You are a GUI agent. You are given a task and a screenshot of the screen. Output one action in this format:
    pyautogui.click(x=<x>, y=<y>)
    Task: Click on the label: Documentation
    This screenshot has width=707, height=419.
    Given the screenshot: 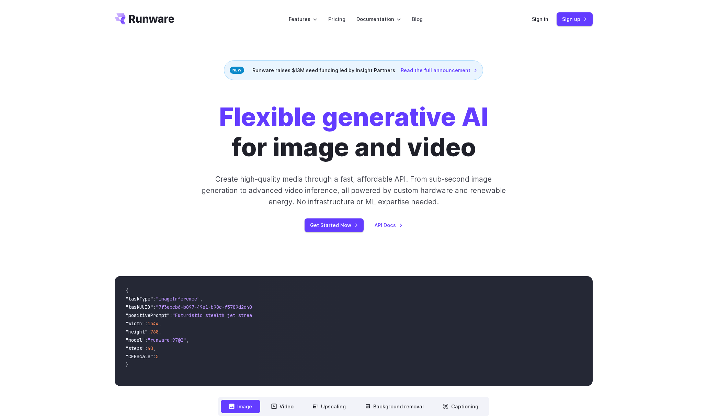 What is the action you would take?
    pyautogui.click(x=379, y=19)
    